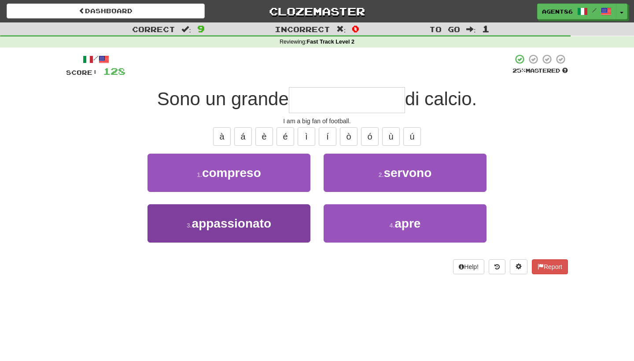 The height and width of the screenshot is (361, 634). Describe the element at coordinates (370, 136) in the screenshot. I see `button: ó` at that location.